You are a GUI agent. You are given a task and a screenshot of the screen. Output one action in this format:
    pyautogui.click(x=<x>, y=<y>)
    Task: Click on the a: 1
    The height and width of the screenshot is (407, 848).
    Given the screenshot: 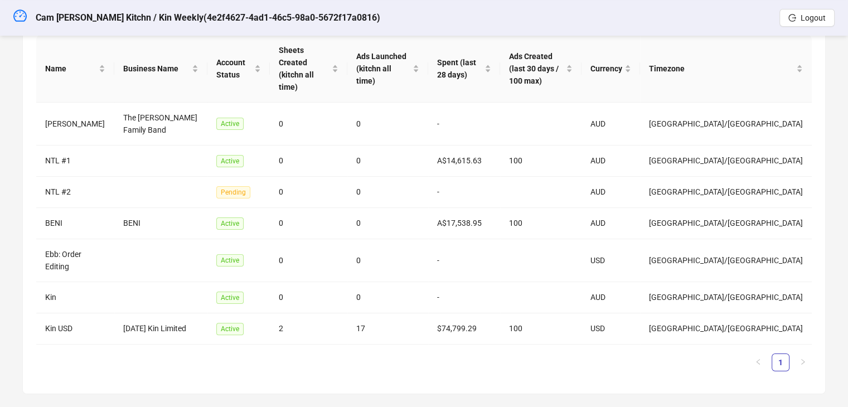 What is the action you would take?
    pyautogui.click(x=780, y=362)
    